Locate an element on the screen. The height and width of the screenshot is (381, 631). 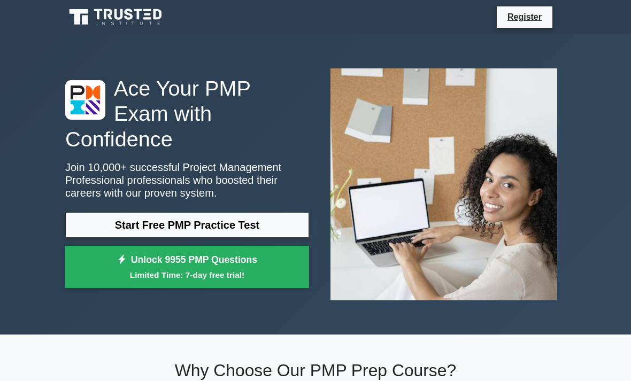
a: Unlock 9955 PMP QuestionsLimited Time: 7-day free trial! is located at coordinates (187, 267).